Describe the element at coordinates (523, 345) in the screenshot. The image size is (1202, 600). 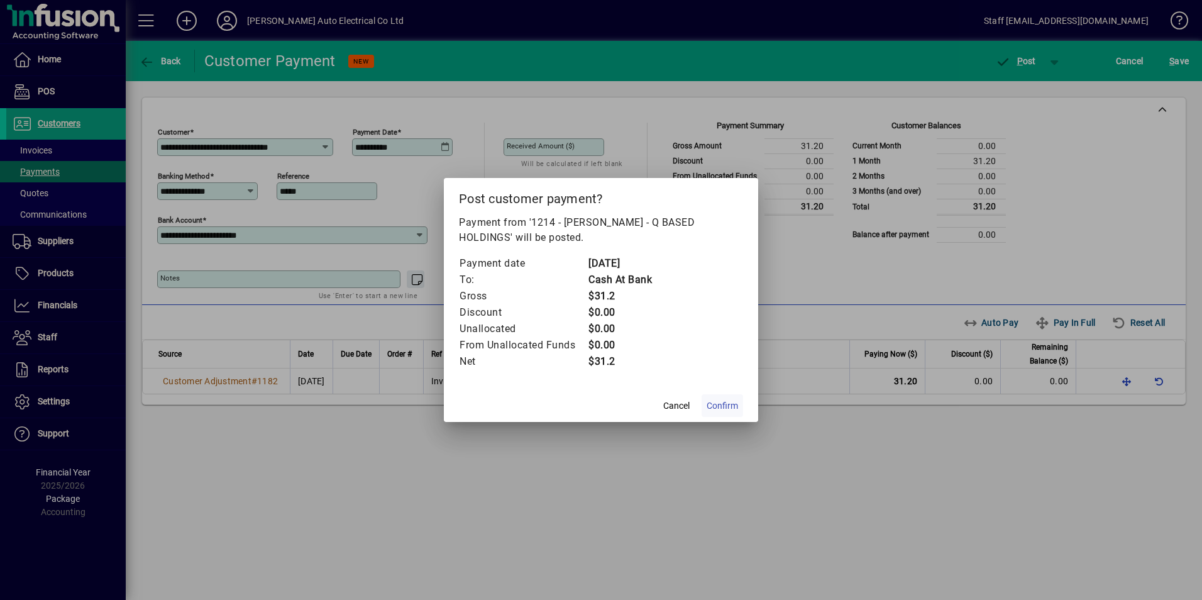
I see `td: From Unallocated Funds` at that location.